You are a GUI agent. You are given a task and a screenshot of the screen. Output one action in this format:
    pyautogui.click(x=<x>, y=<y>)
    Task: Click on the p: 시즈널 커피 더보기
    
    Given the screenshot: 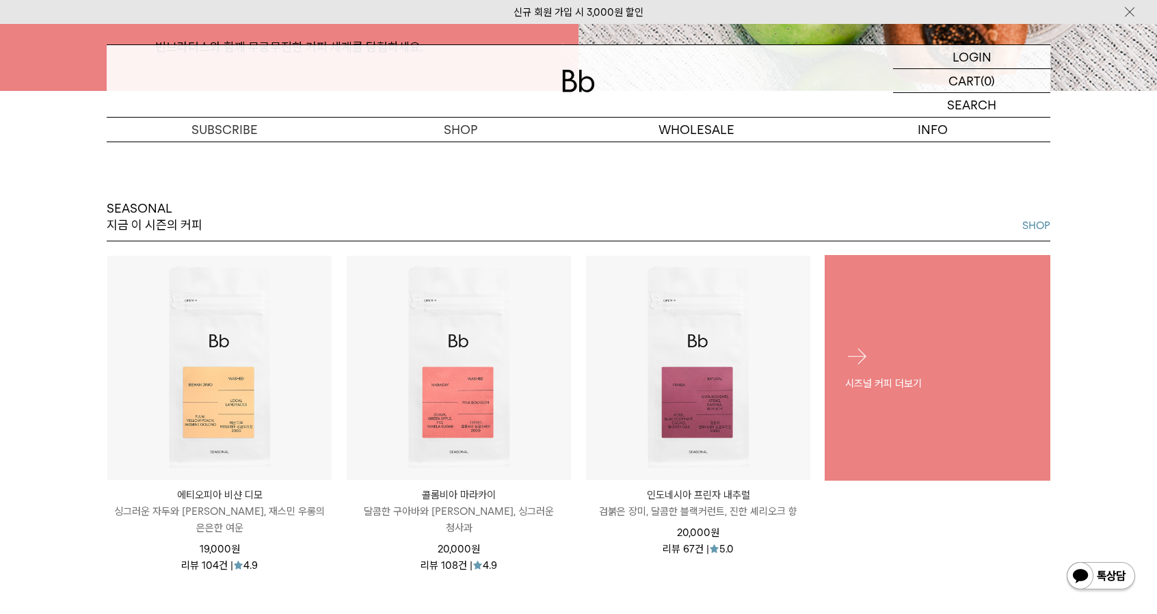 What is the action you would take?
    pyautogui.click(x=937, y=383)
    